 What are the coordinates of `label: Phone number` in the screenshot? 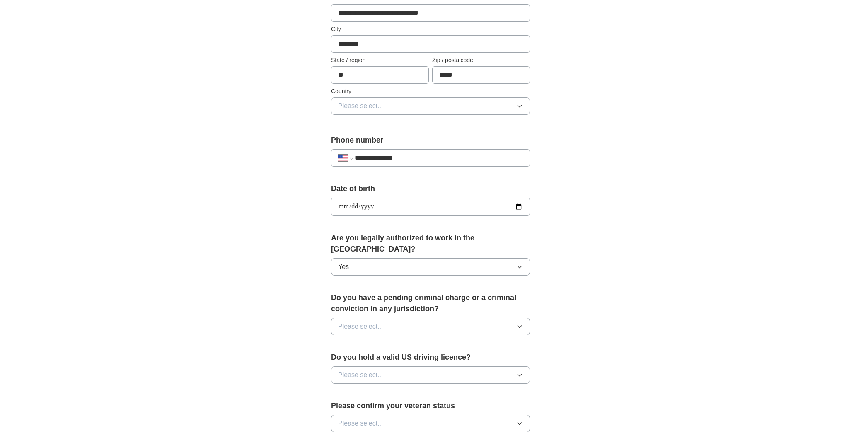 It's located at (431, 140).